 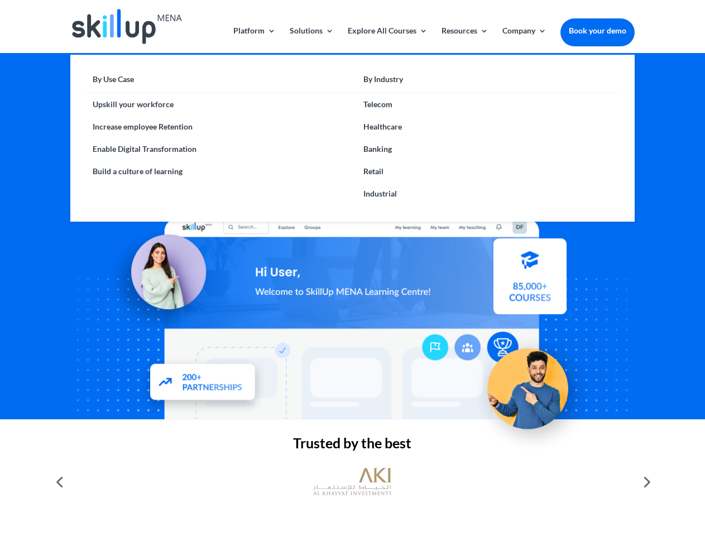 What do you see at coordinates (352, 445) in the screenshot?
I see `h2: Trusted by the best` at bounding box center [352, 445].